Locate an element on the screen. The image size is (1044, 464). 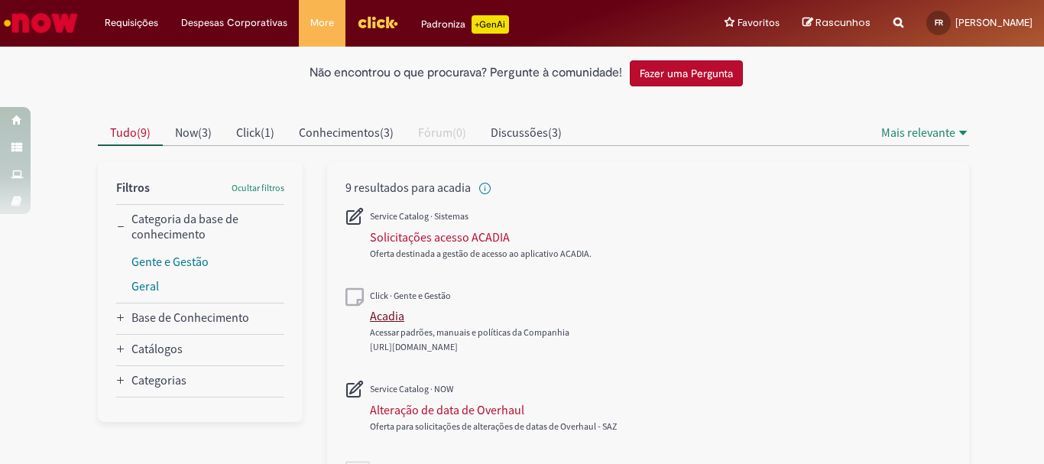
span: Requisições is located at coordinates (131, 23).